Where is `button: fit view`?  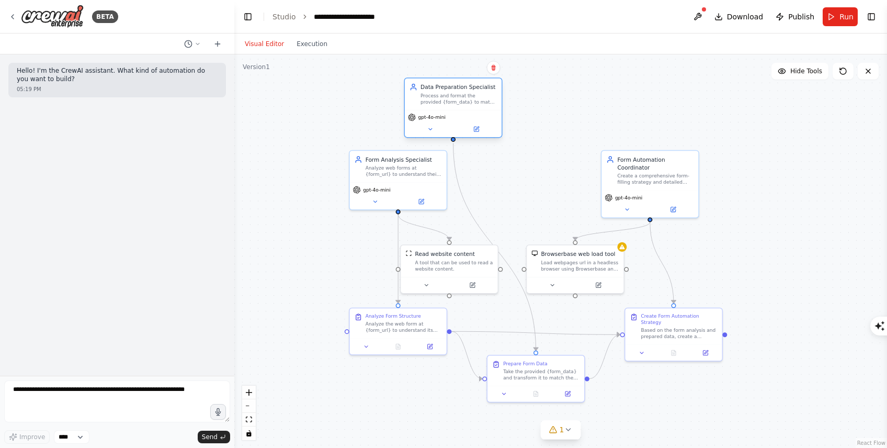 button: fit view is located at coordinates (249, 419).